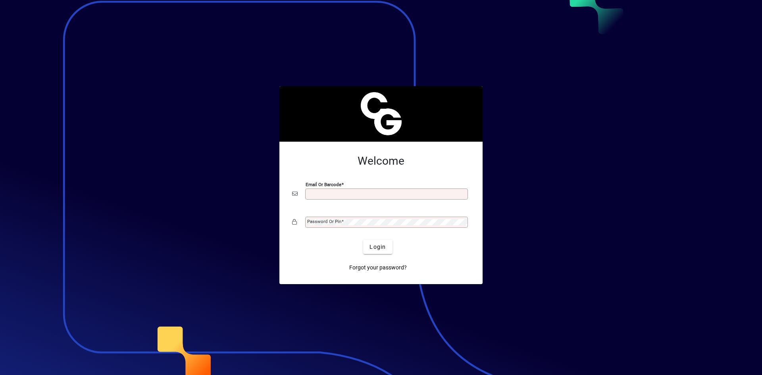  I want to click on h2: Welcome, so click(381, 161).